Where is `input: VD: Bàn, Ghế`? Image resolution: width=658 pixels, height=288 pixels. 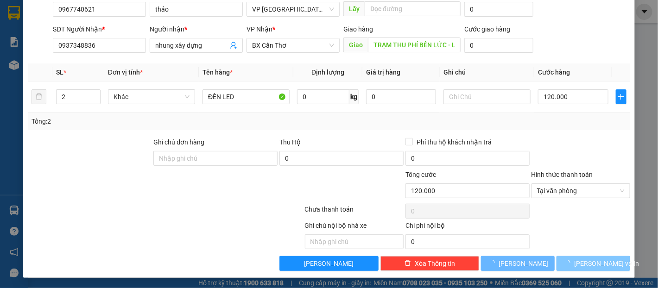 input: VD: Bàn, Ghế is located at coordinates (246, 97).